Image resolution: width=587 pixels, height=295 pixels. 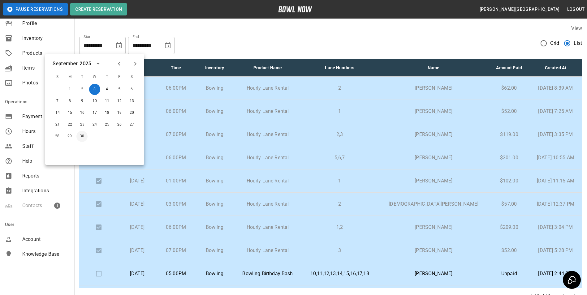 What do you see at coordinates (46, 240) in the screenshot?
I see `span: Account` at bounding box center [46, 240].